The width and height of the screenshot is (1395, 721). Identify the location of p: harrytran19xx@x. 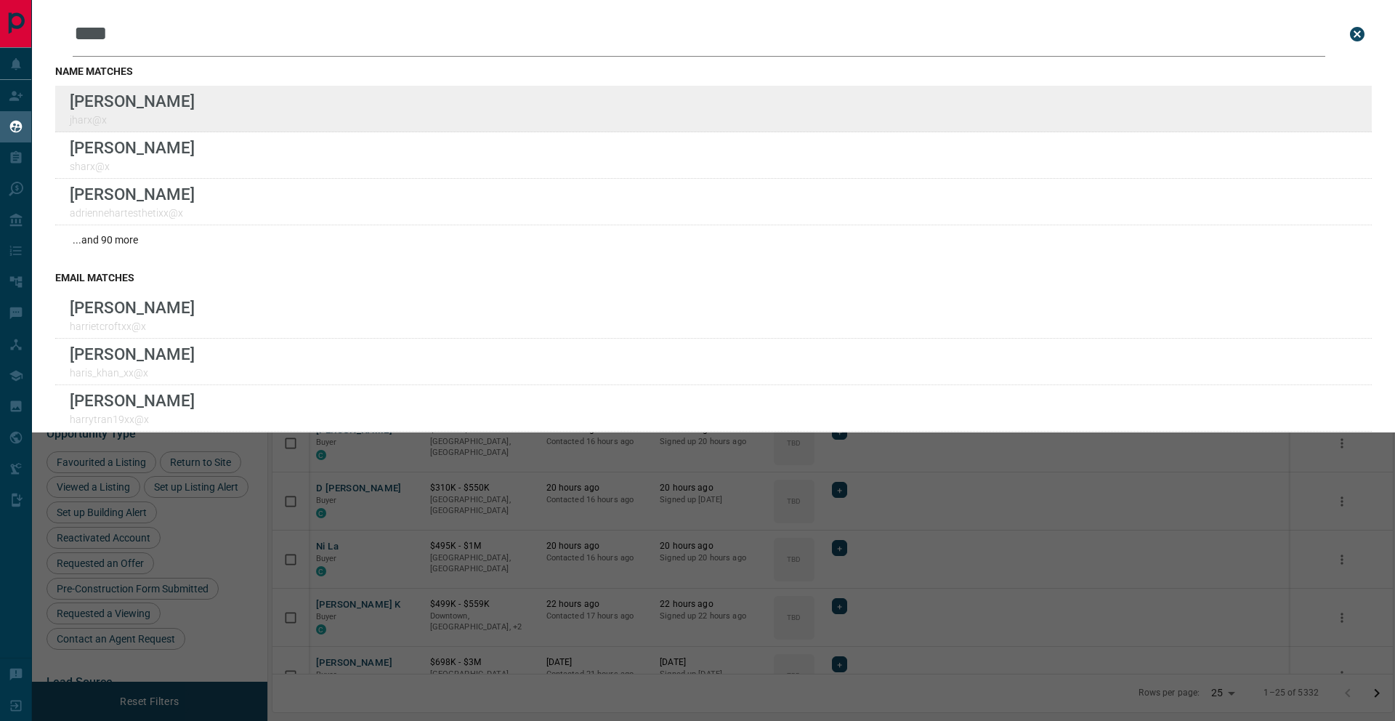
(132, 419).